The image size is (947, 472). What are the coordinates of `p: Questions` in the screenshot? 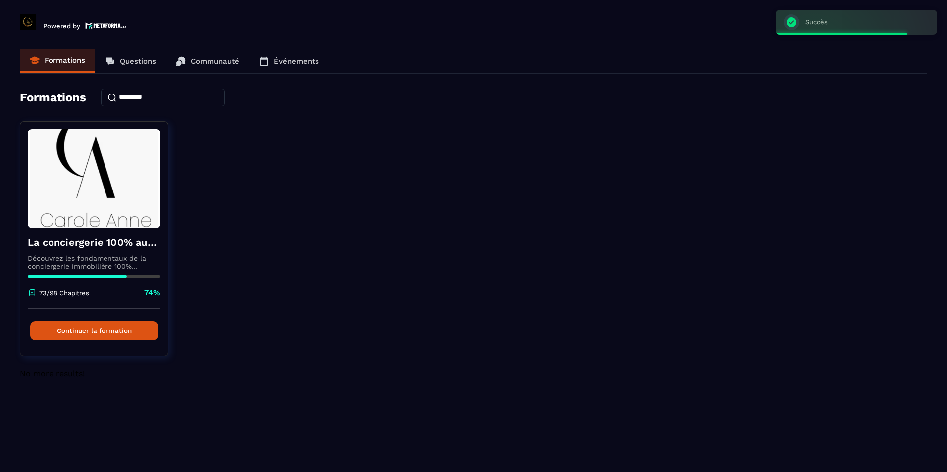 It's located at (138, 61).